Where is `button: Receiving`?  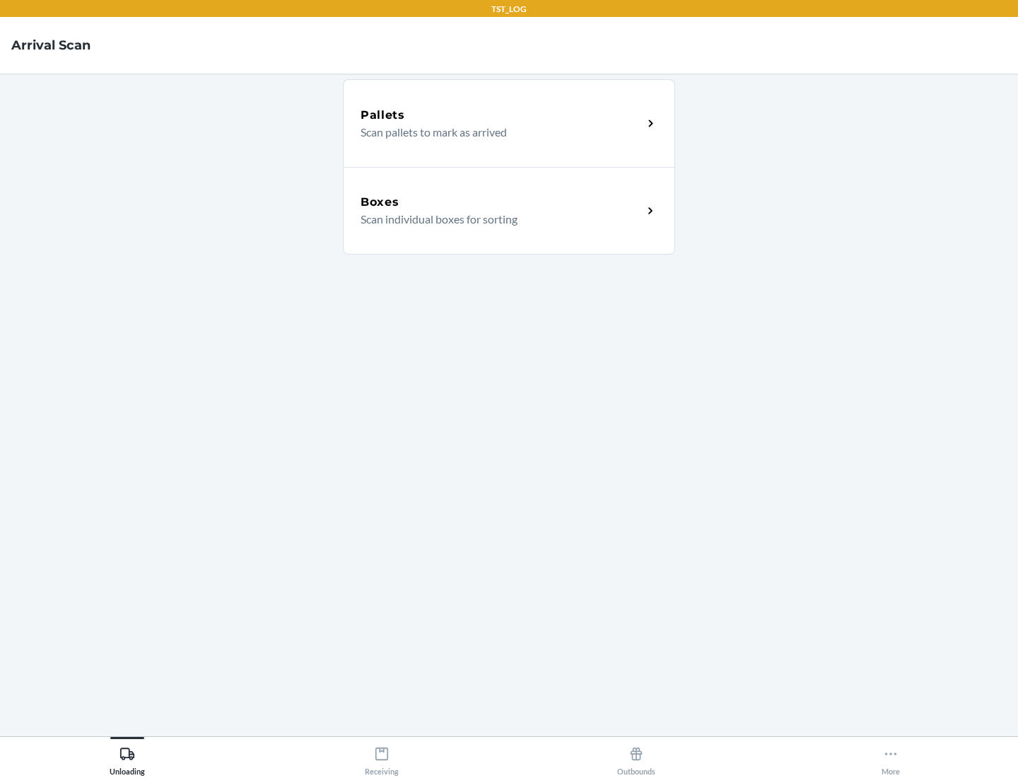 button: Receiving is located at coordinates (382, 756).